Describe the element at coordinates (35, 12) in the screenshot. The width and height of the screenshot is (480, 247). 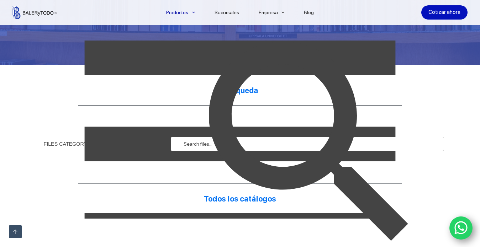
I see `img: Balerytodo` at that location.